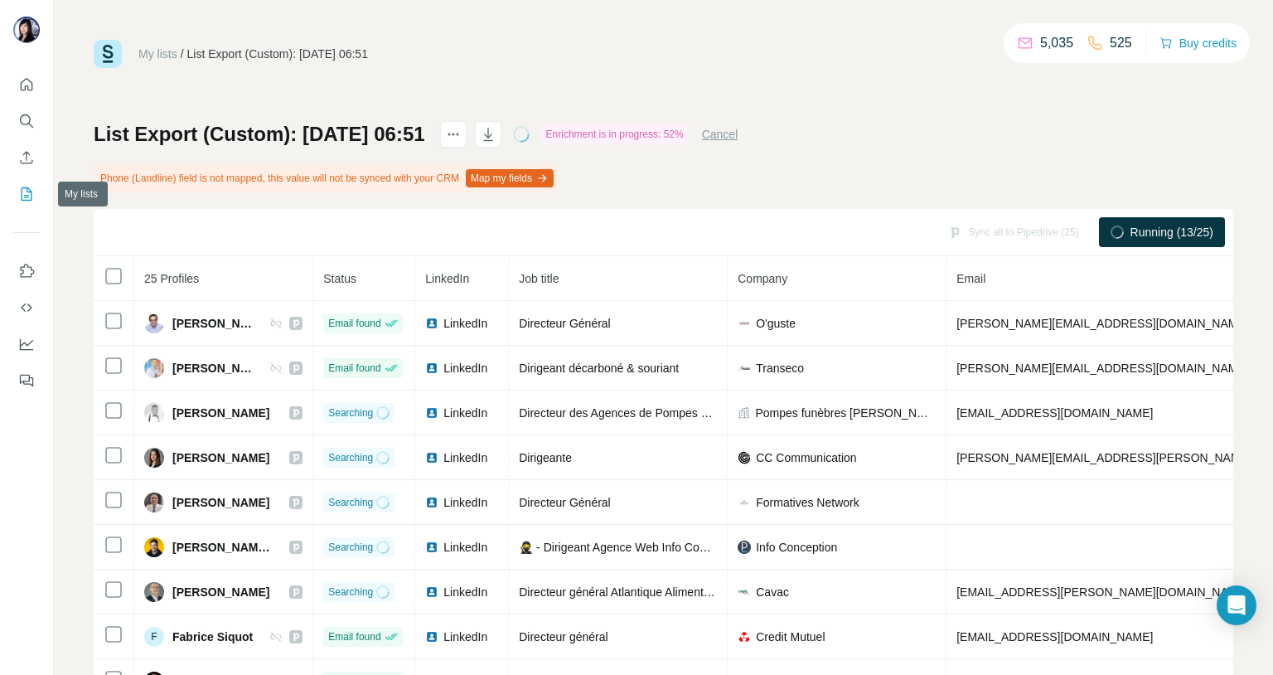  Describe the element at coordinates (453, 134) in the screenshot. I see `button: actions` at that location.